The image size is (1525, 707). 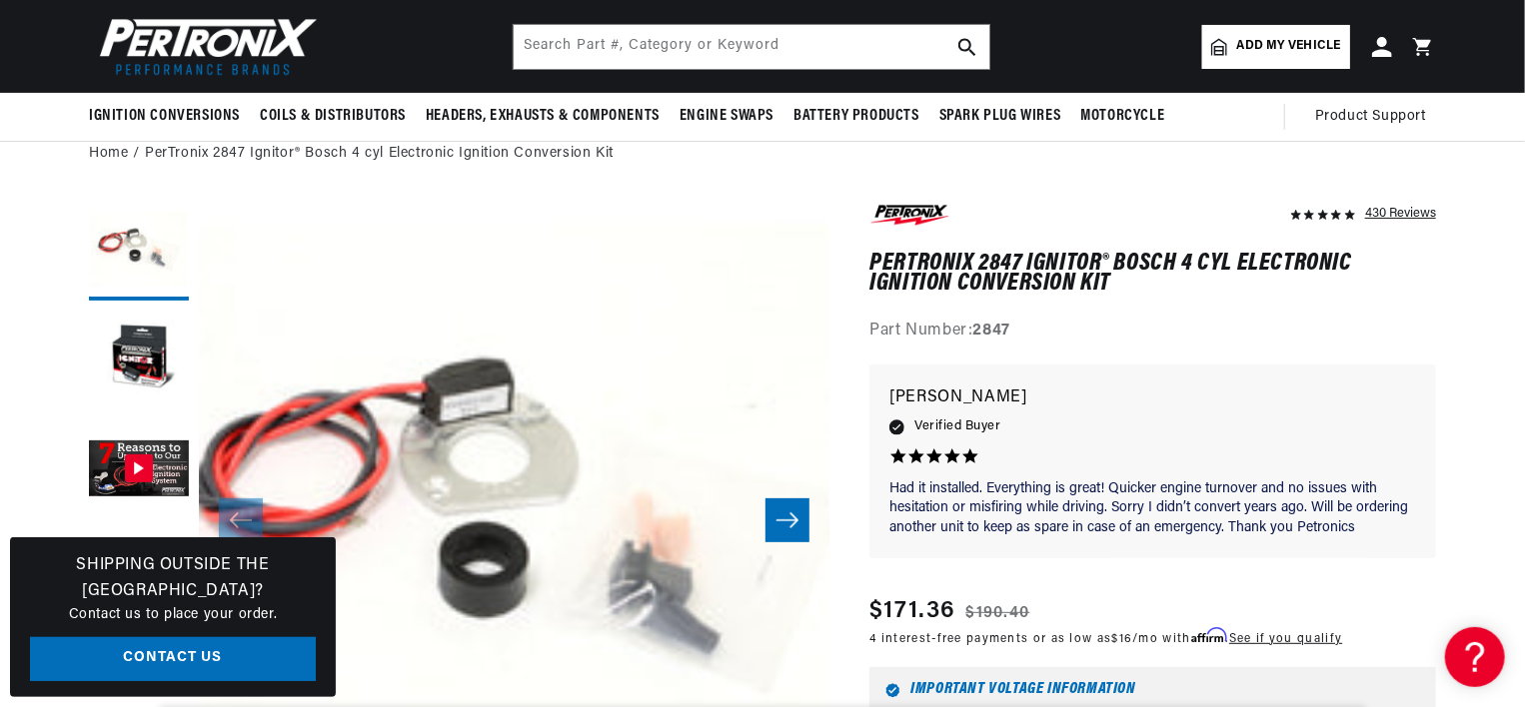 I want to click on a: See if you qualify - Learn more about Affirm Financing (opens in modal), so click(x=1285, y=640).